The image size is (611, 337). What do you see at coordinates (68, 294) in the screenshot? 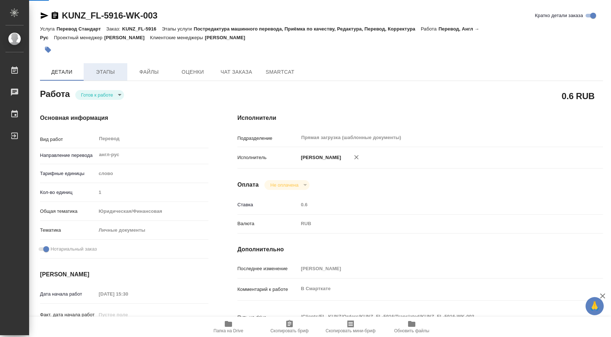
I see `p: Дата начала работ` at bounding box center [68, 294].